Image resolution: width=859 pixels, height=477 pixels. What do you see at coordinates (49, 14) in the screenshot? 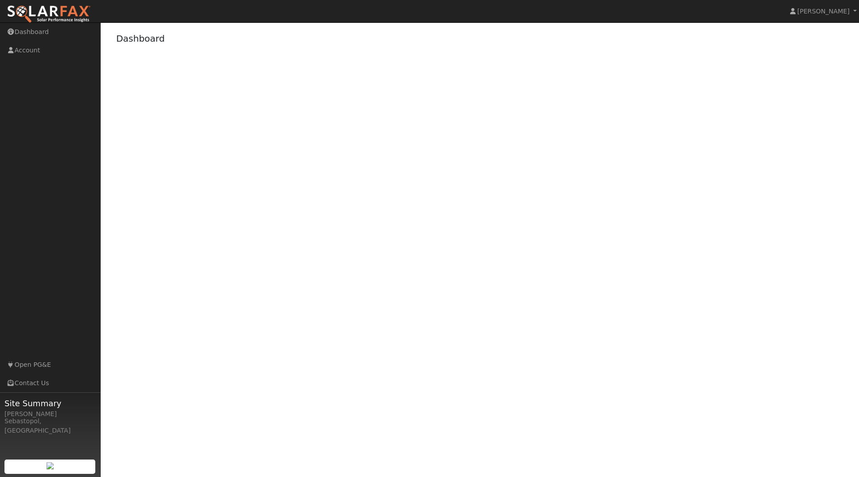
I see `img: SolarFax` at bounding box center [49, 14].